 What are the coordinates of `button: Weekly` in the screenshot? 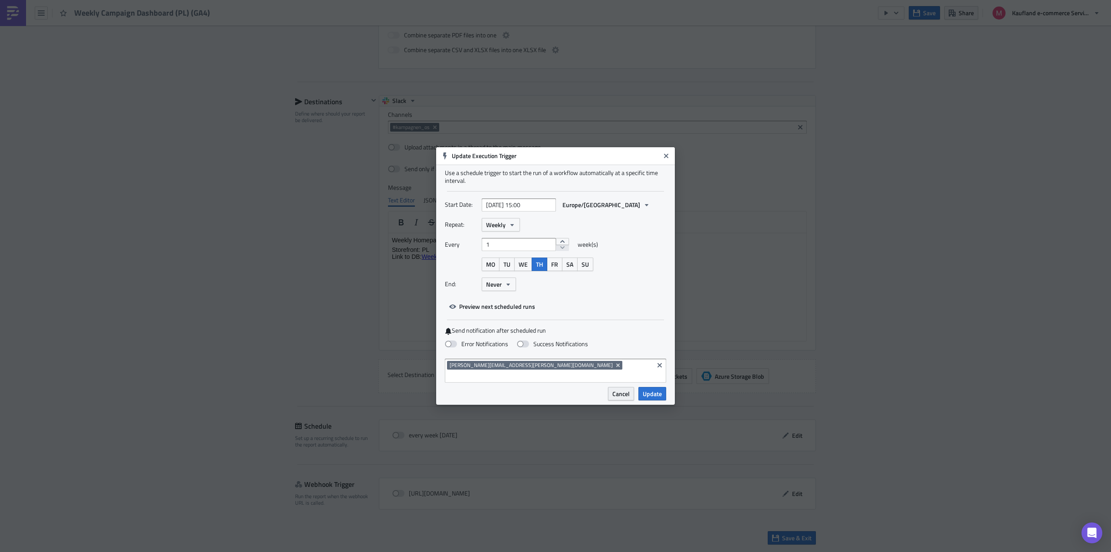 It's located at (501, 224).